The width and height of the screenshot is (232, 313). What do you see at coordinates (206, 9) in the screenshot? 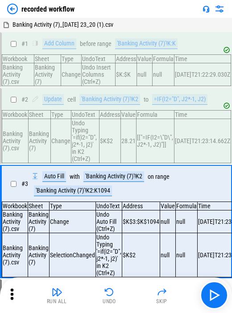
I see `img: Support` at bounding box center [206, 9].